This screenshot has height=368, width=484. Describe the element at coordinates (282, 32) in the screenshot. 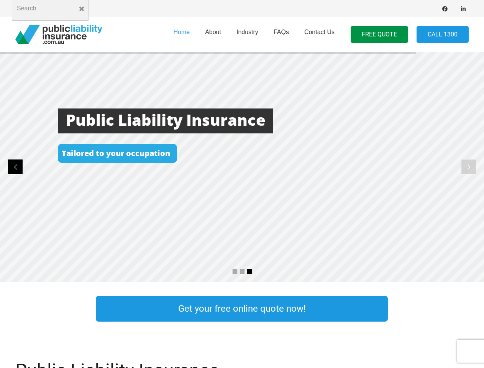

I see `span: FAQs` at that location.